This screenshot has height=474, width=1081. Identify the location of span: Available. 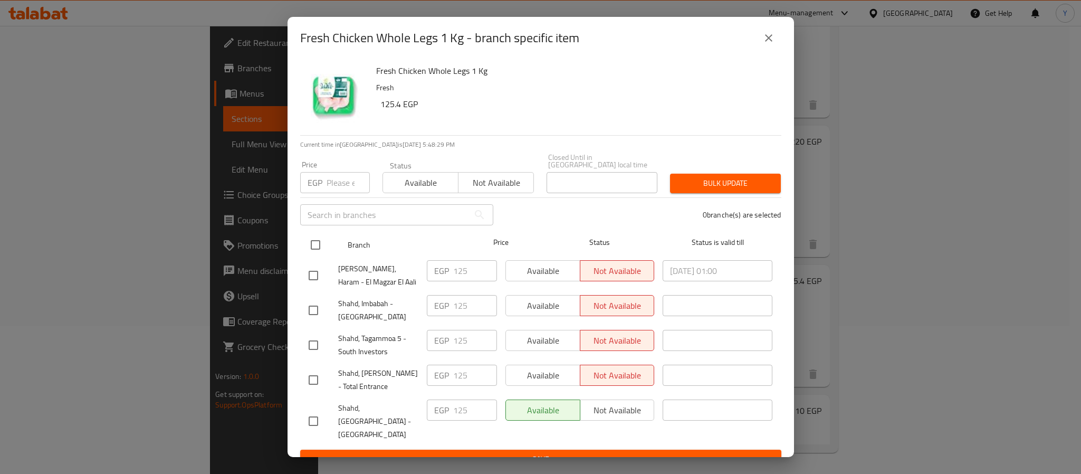
(420, 183).